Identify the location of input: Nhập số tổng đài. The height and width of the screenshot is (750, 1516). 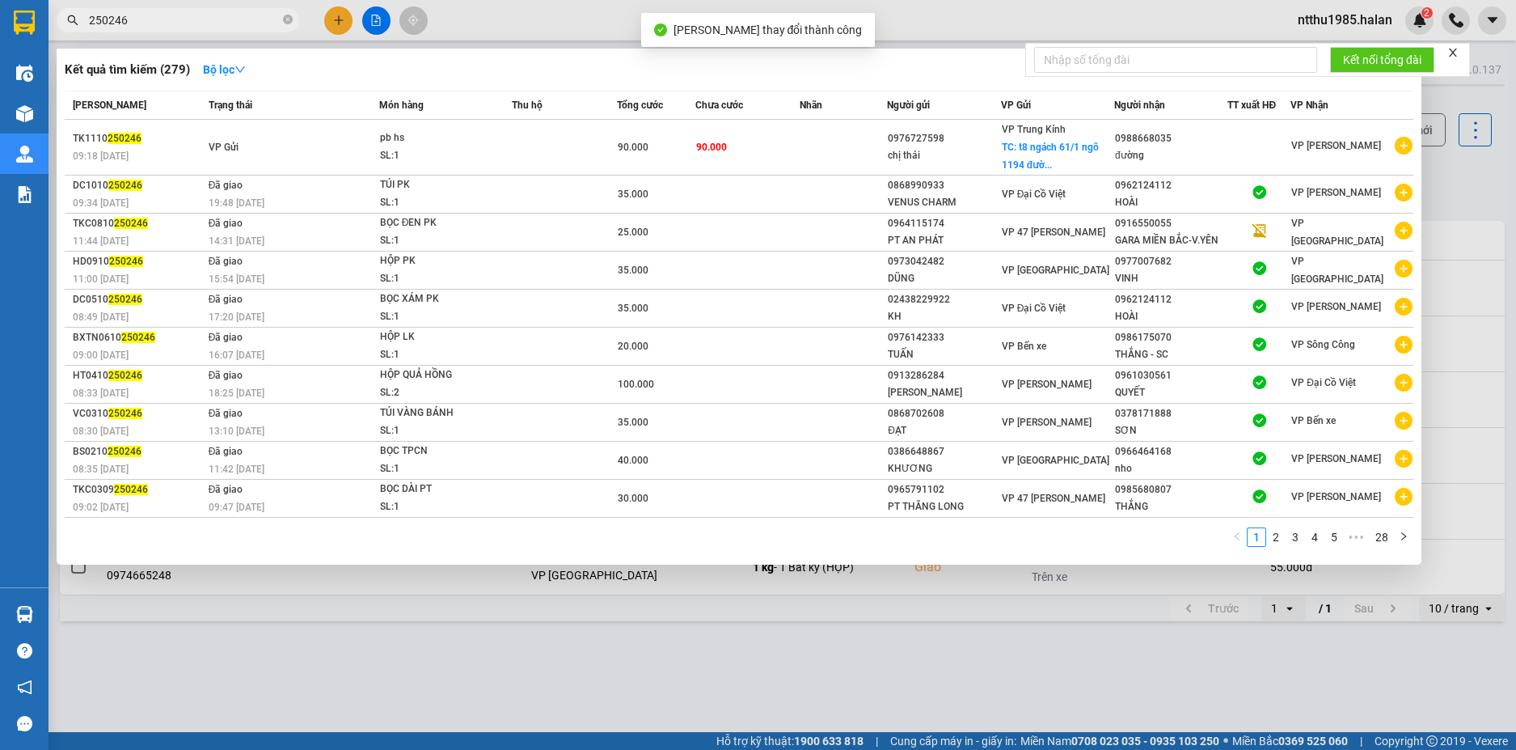
(1176, 60).